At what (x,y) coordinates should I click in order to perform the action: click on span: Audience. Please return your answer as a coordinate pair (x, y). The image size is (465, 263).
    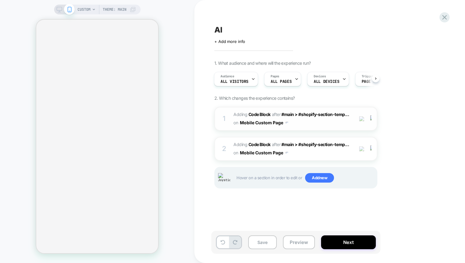
    Looking at the image, I should click on (227, 76).